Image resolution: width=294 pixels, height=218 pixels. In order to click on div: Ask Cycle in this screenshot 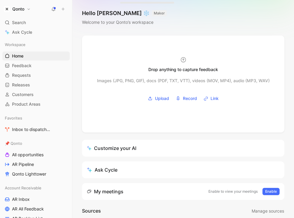, I will do `click(102, 170)`.